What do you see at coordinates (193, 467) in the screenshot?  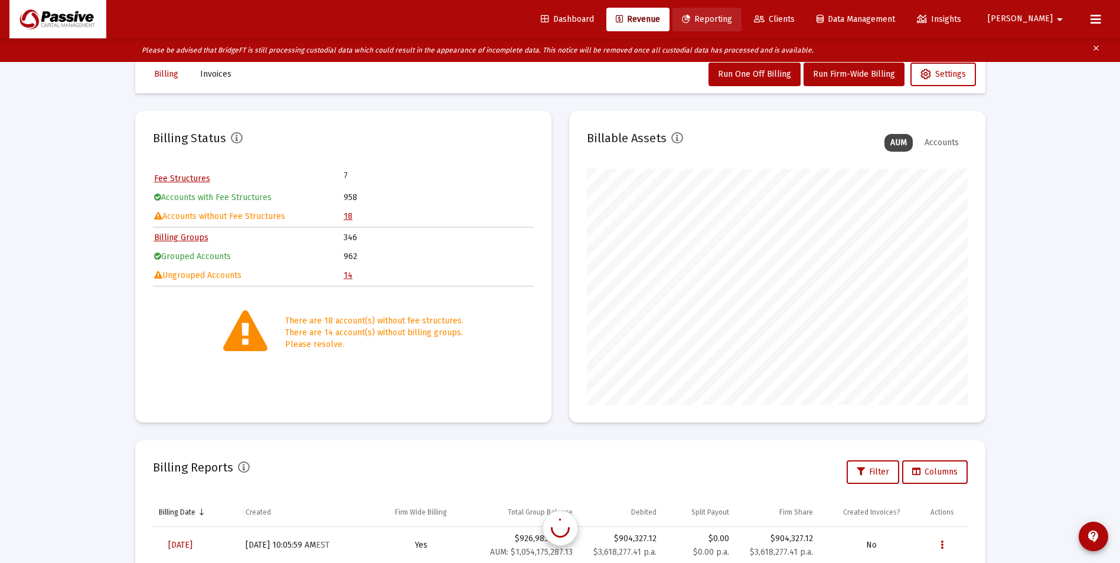 I see `h2: Billing Reports` at bounding box center [193, 467].